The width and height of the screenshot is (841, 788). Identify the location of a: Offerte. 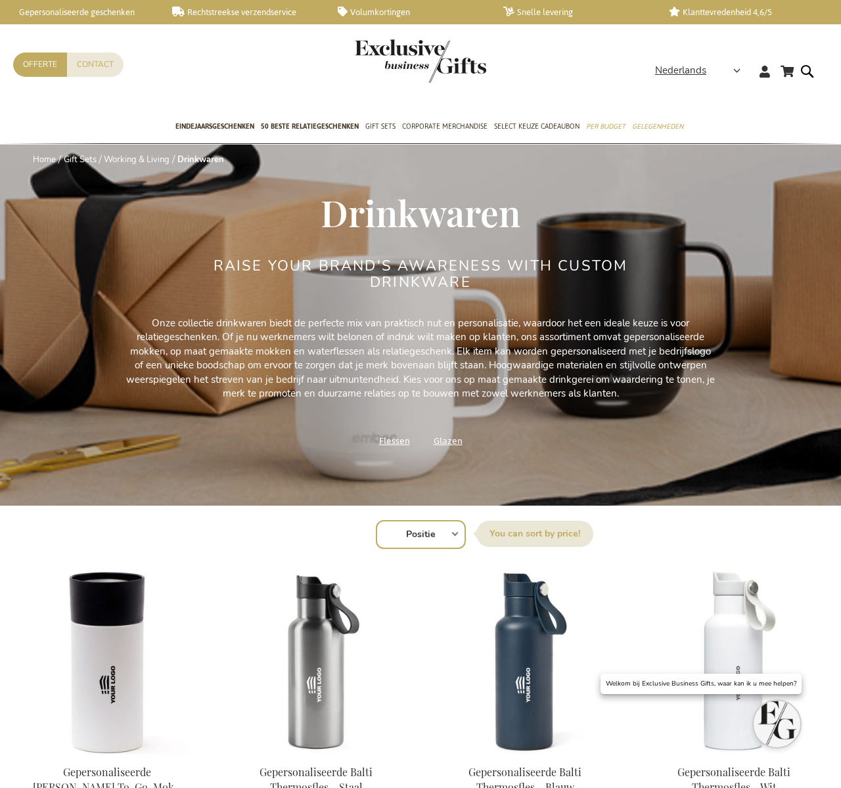
(40, 64).